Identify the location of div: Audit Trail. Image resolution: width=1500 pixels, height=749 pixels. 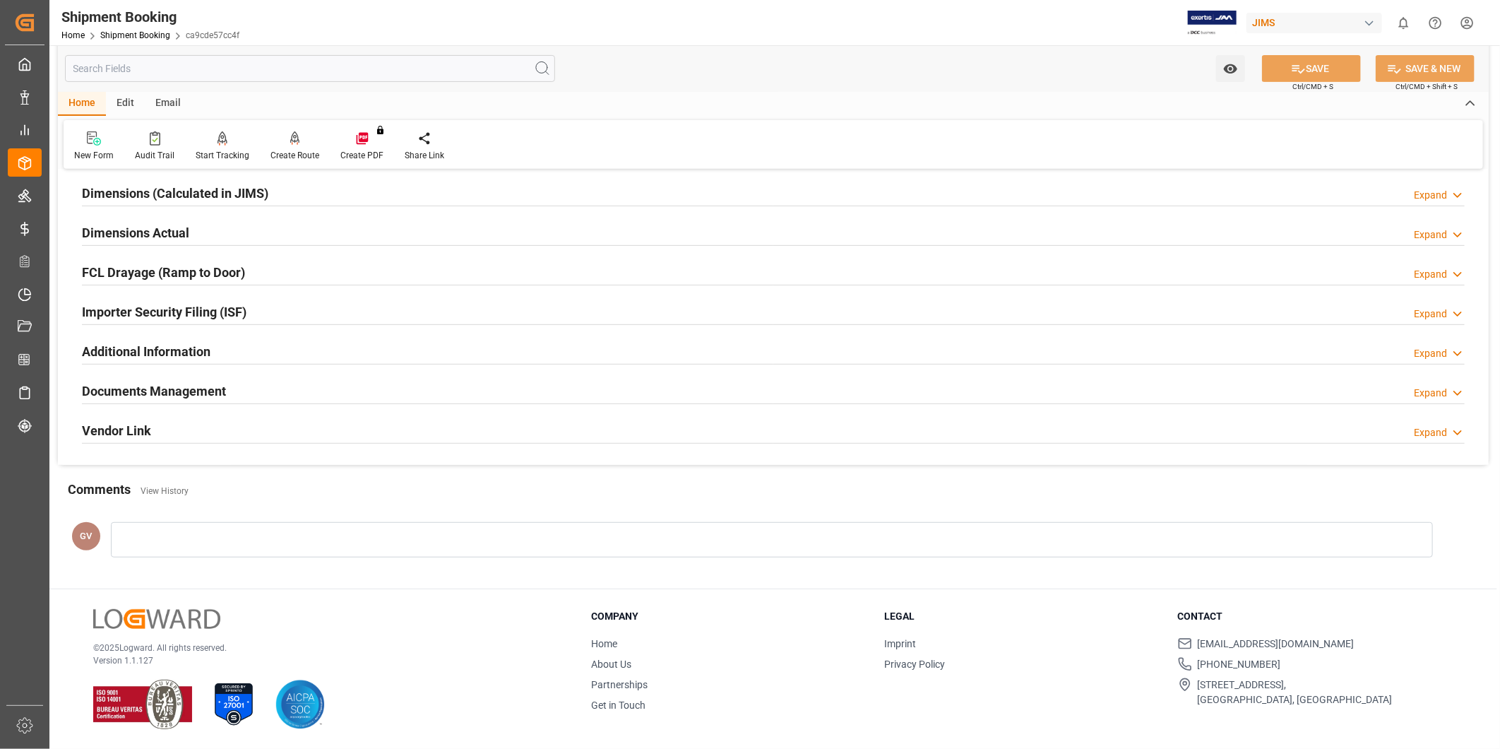
(155, 155).